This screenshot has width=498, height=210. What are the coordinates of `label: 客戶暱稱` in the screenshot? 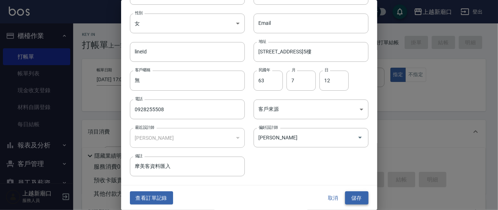 It's located at (143, 70).